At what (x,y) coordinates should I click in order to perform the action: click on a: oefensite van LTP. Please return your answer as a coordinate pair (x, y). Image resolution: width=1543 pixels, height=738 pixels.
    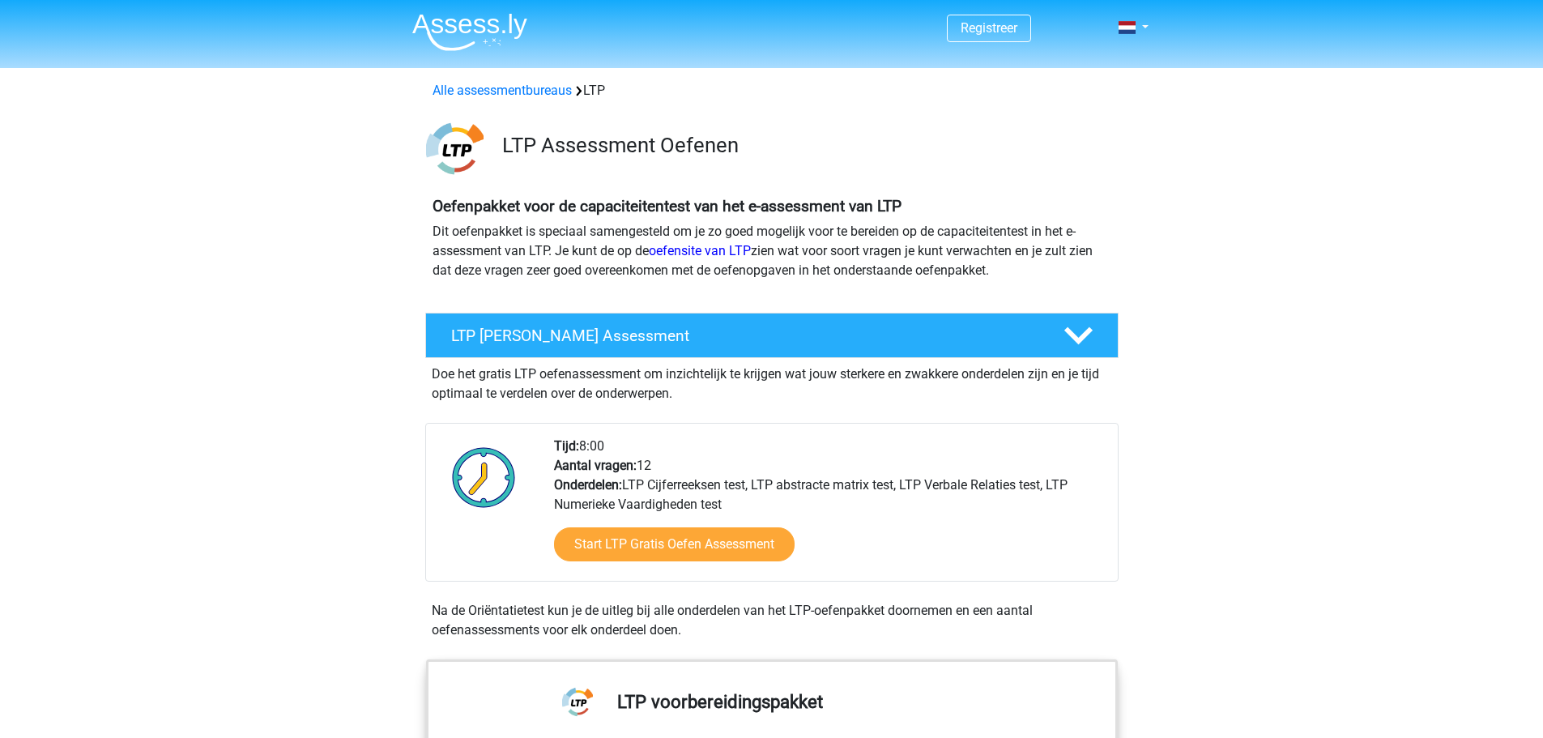
    Looking at the image, I should click on (700, 250).